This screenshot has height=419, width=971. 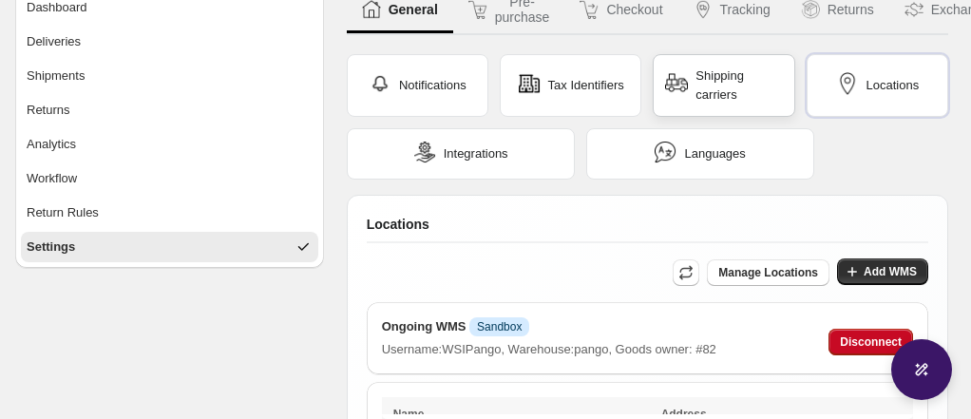 I want to click on span: Disconnect, so click(x=871, y=342).